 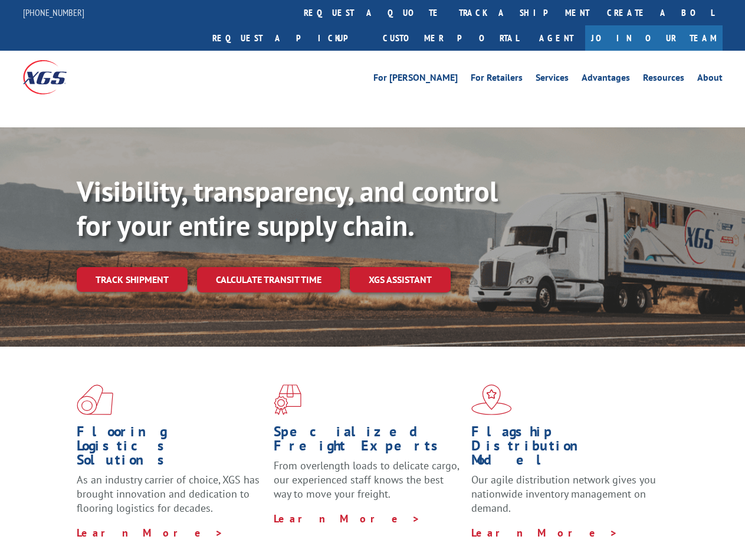 I want to click on a: Request a pickup, so click(x=288, y=38).